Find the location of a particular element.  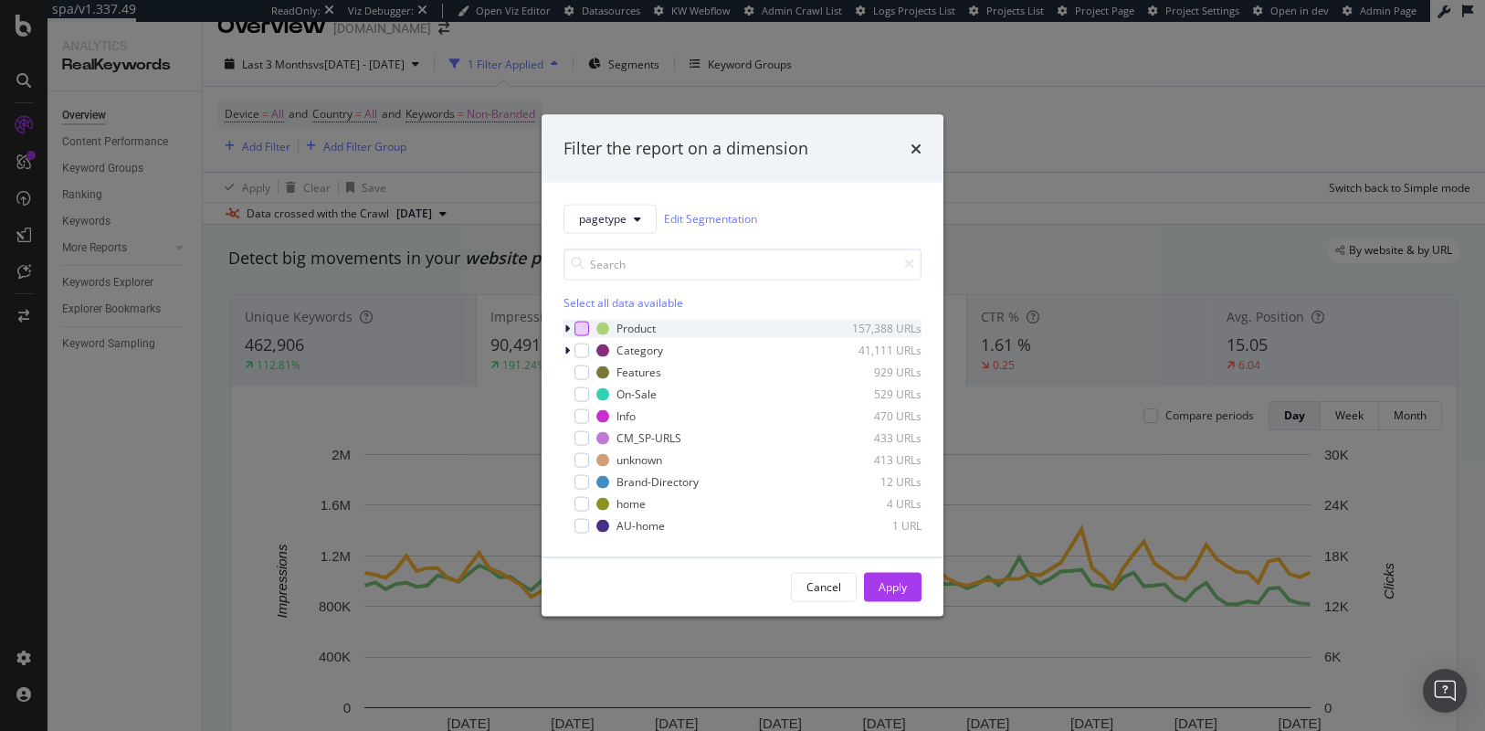

div: 4 URLs is located at coordinates (877, 503).